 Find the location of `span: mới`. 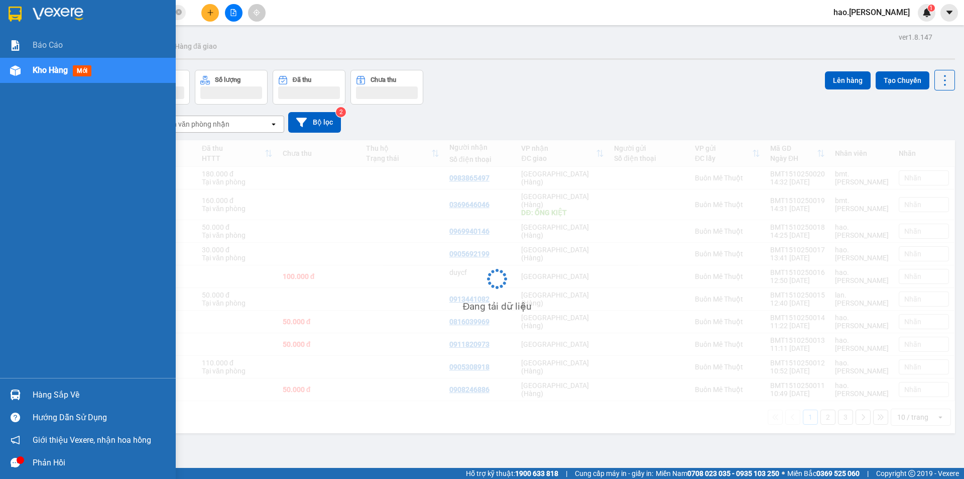

span: mới is located at coordinates (82, 71).